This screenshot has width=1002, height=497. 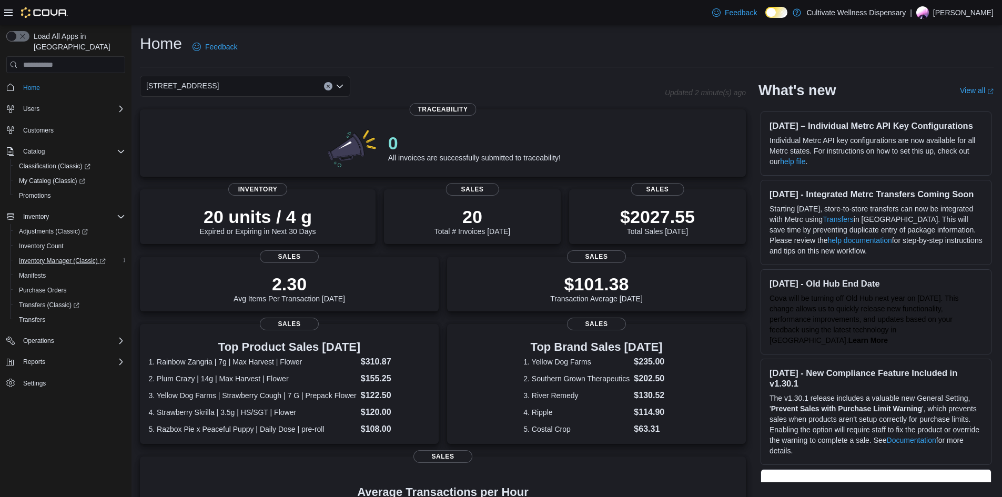 What do you see at coordinates (474, 147) in the screenshot?
I see `div: All invoices are successfully submitted to traceability!` at bounding box center [474, 147].